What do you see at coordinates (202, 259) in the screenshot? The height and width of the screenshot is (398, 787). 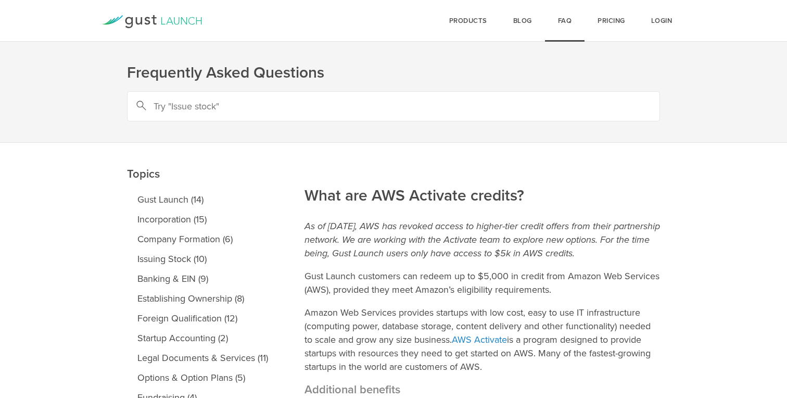 I see `a: Issuing Stock (10)` at bounding box center [202, 259].